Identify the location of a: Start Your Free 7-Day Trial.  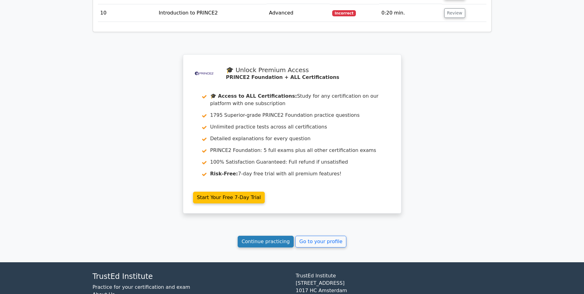
(229, 197).